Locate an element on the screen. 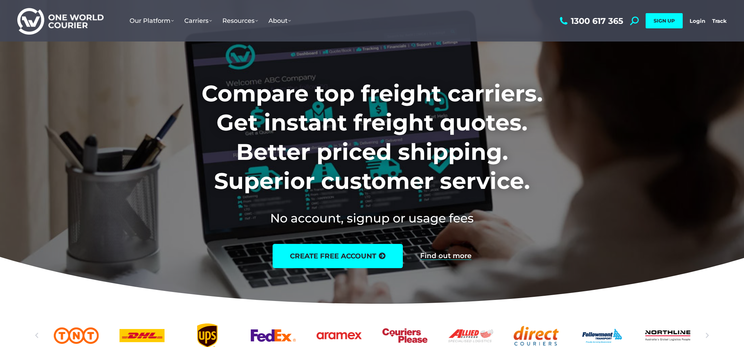 This screenshot has width=744, height=347. span: About is located at coordinates (279, 21).